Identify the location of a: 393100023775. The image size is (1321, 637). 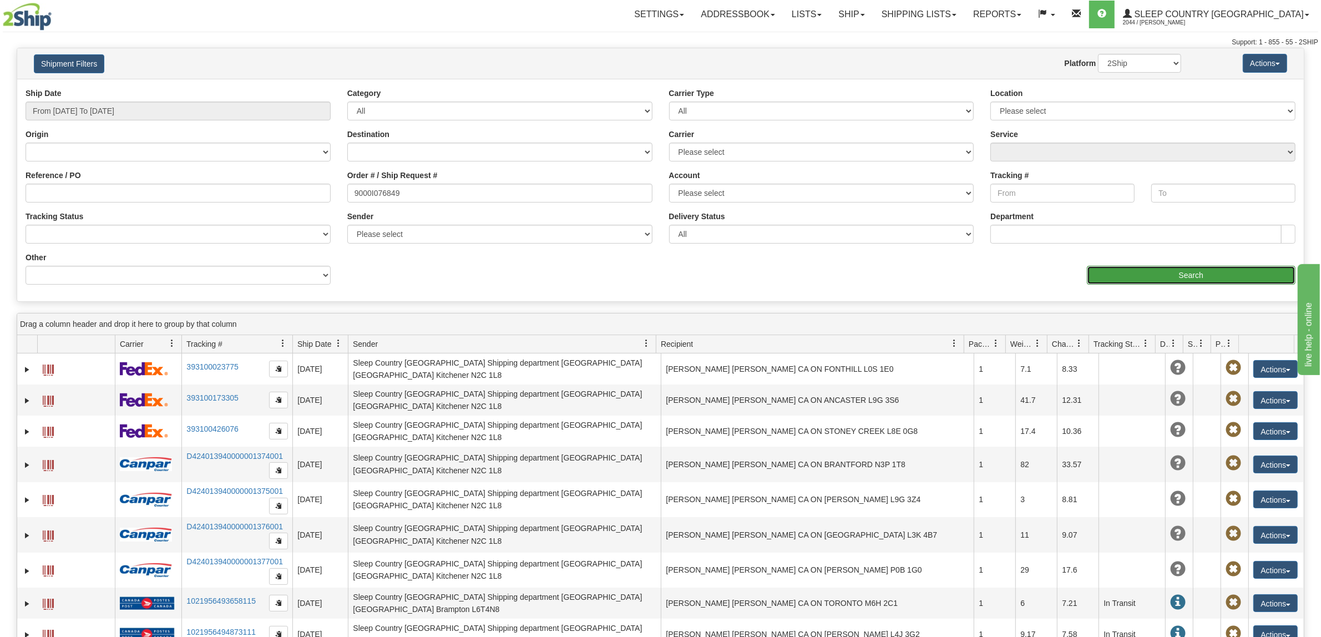
(212, 367).